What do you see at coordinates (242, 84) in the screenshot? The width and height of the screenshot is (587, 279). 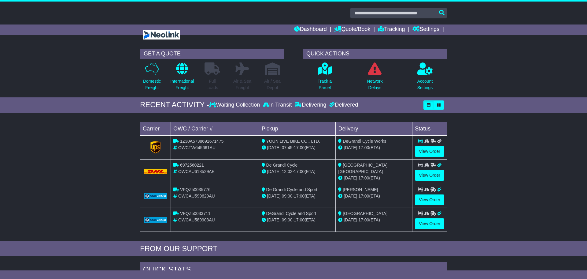 I see `p: Air & Sea Freight` at bounding box center [242, 84].